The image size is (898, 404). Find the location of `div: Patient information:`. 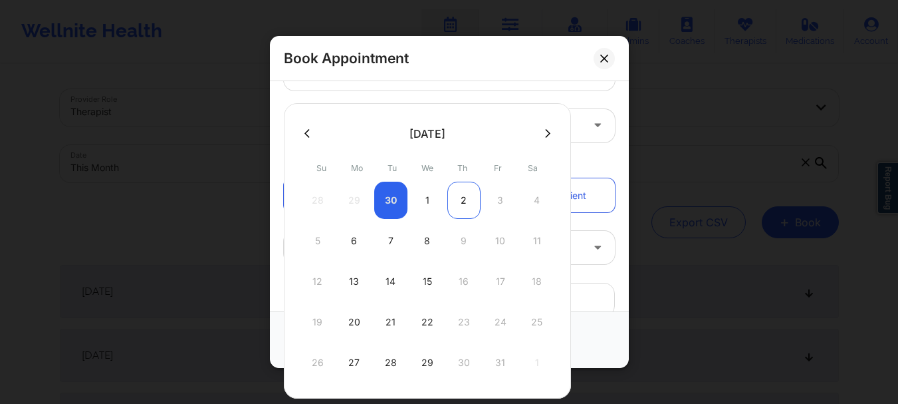

div: Patient information: is located at coordinates (449, 163).